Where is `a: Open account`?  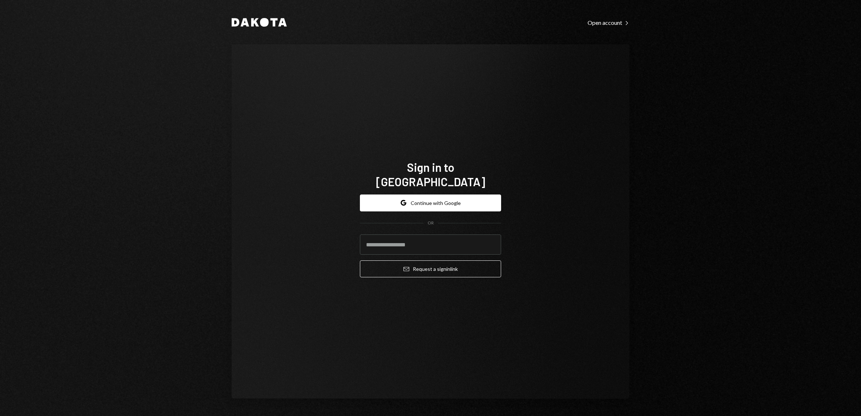
a: Open account is located at coordinates (609, 22).